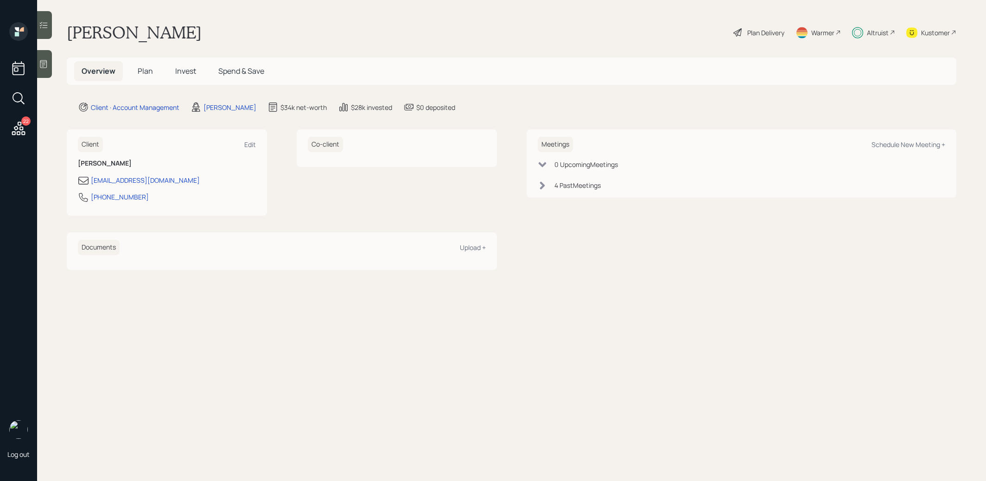  I want to click on h6: Client, so click(90, 144).